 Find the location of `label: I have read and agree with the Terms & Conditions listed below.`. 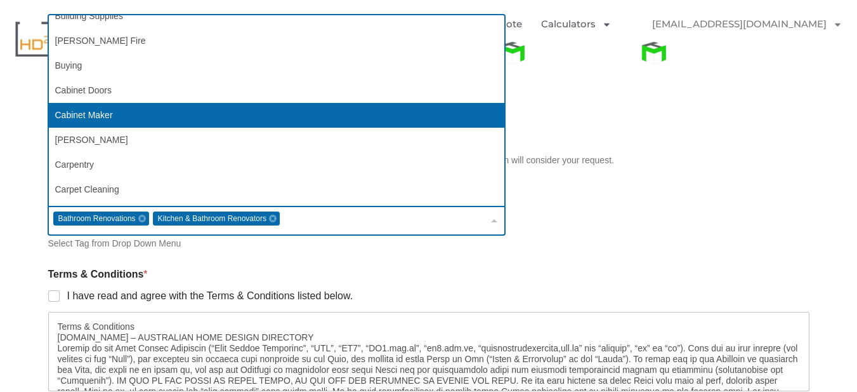

label: I have read and agree with the Terms & Conditions listed below. is located at coordinates (206, 296).